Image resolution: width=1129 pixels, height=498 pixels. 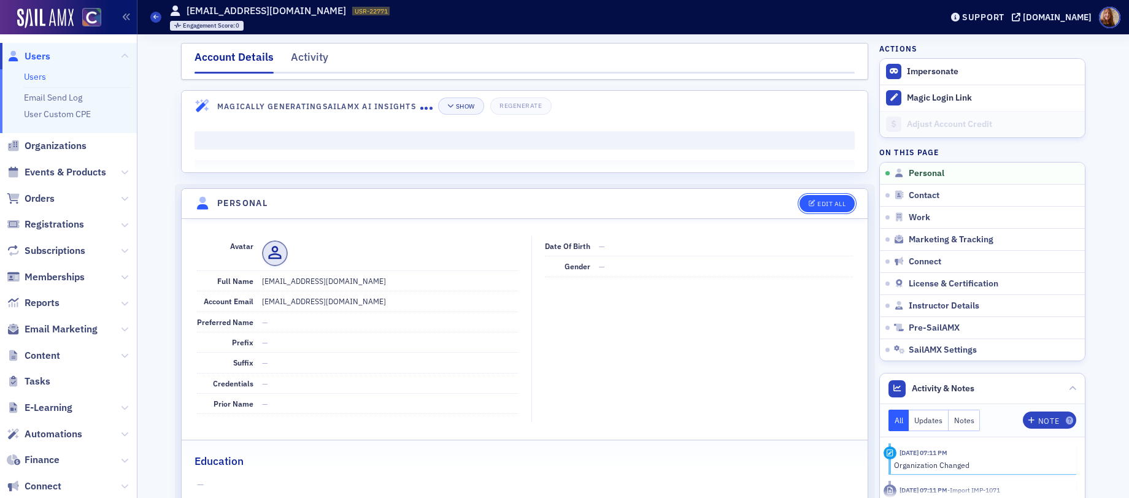 I want to click on span: Pre-SailAMX, so click(x=934, y=328).